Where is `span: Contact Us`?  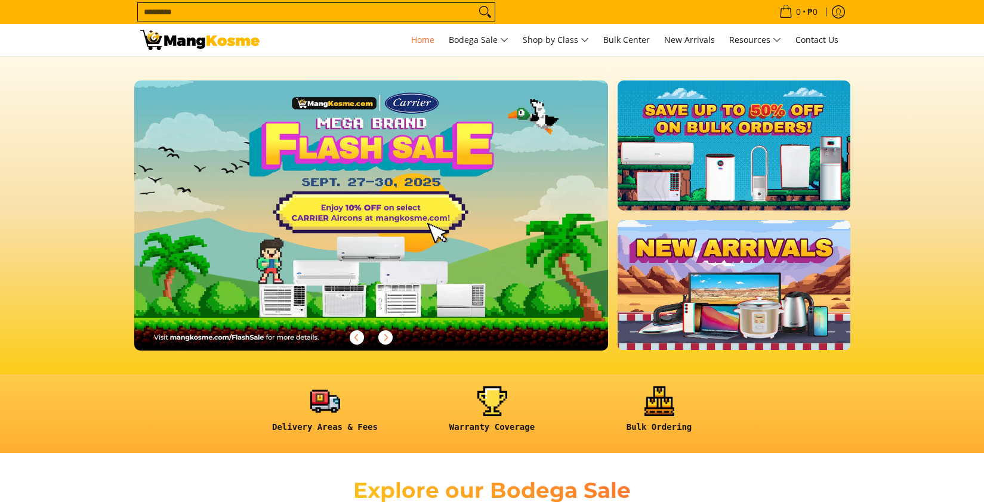
span: Contact Us is located at coordinates (817, 39).